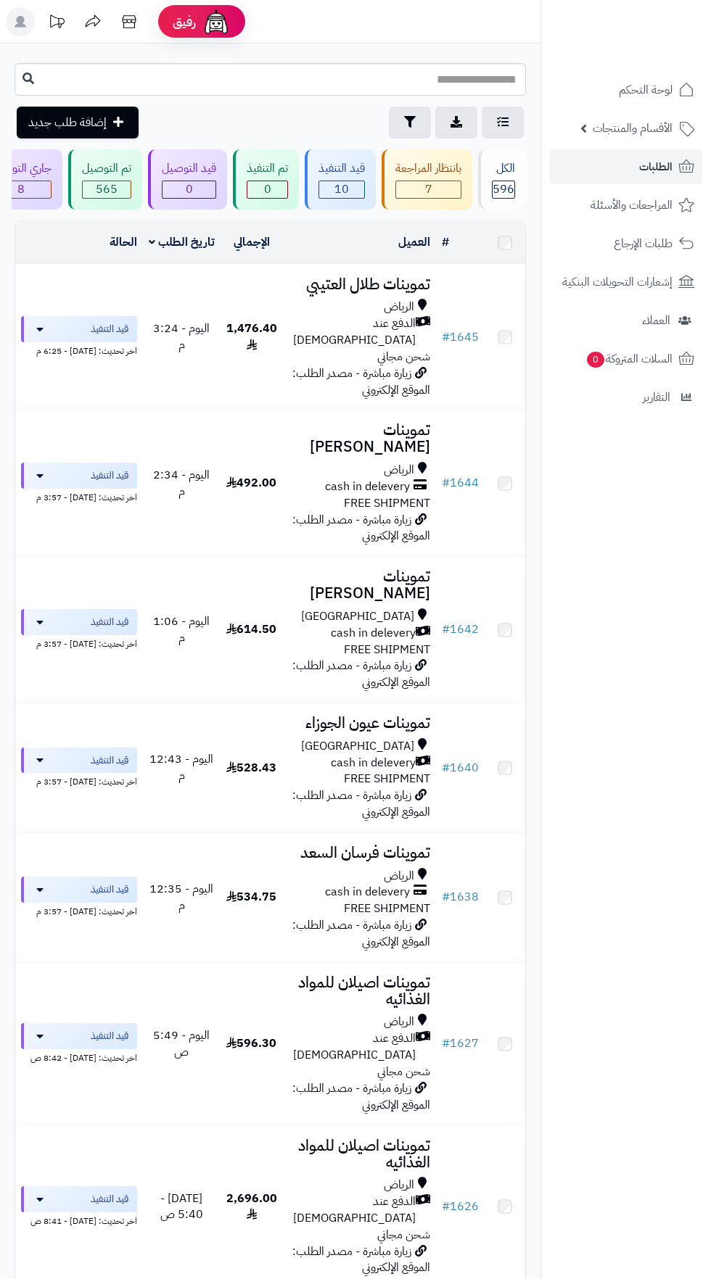  I want to click on span: طلبات الإرجاع, so click(642, 244).